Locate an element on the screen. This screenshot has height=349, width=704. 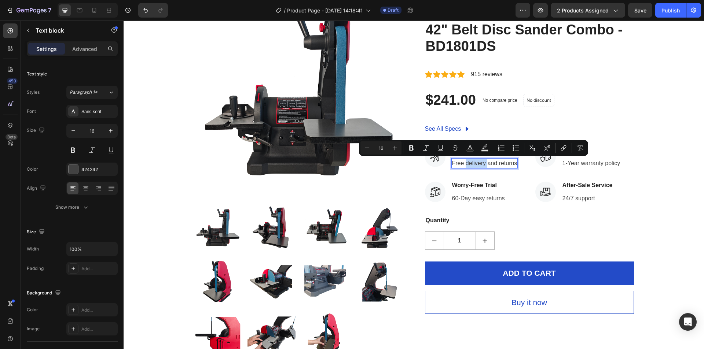
div: See All Specs is located at coordinates (319, 108).